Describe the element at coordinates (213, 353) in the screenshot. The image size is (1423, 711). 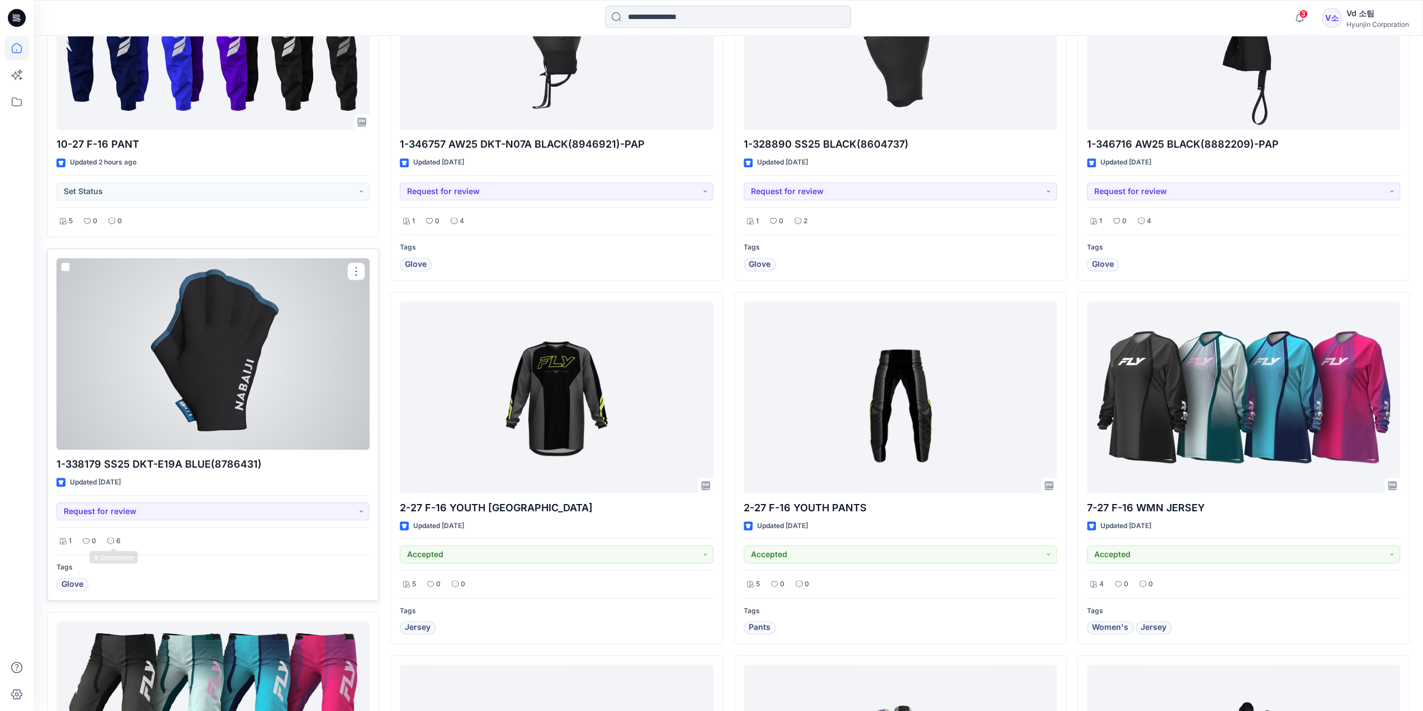
I see `a: 1-338179 SS25 DKT-E19A BLUE(8786431)` at that location.